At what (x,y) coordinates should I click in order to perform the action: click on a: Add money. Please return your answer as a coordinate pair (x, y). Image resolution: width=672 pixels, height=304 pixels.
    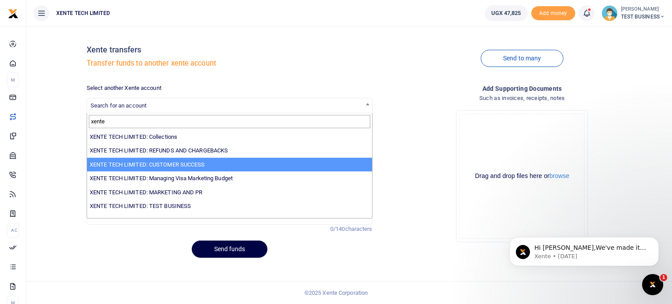
    Looking at the image, I should click on (553, 12).